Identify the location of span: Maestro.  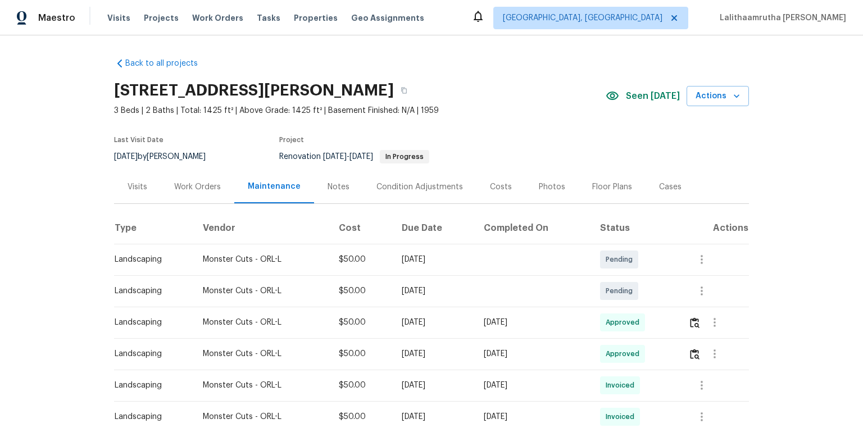
(57, 18).